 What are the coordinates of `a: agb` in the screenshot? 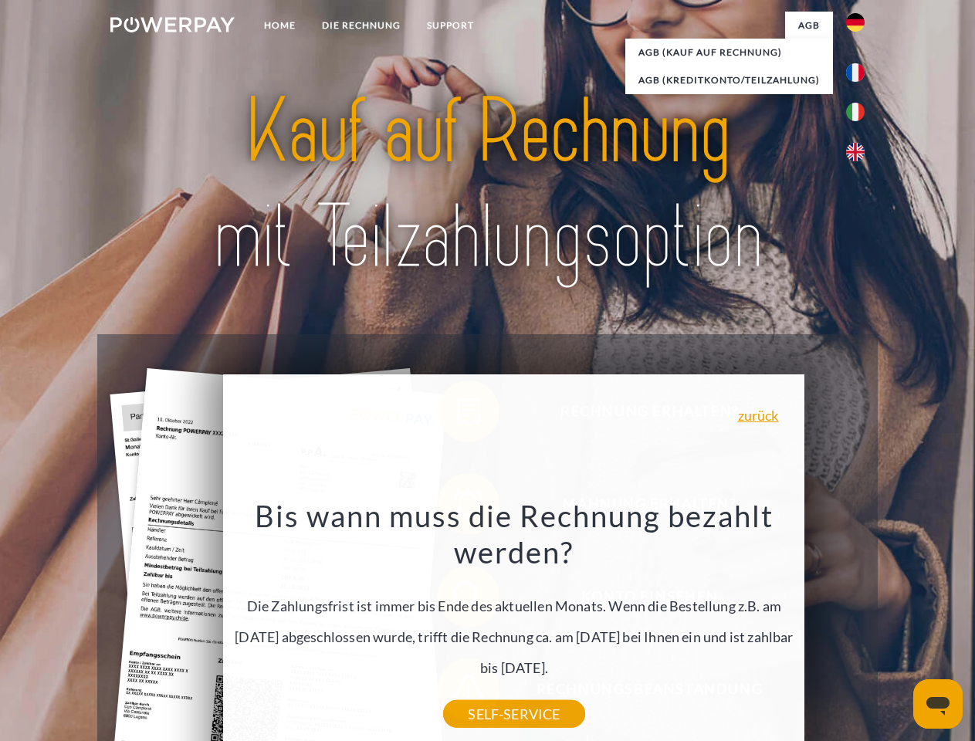 It's located at (809, 25).